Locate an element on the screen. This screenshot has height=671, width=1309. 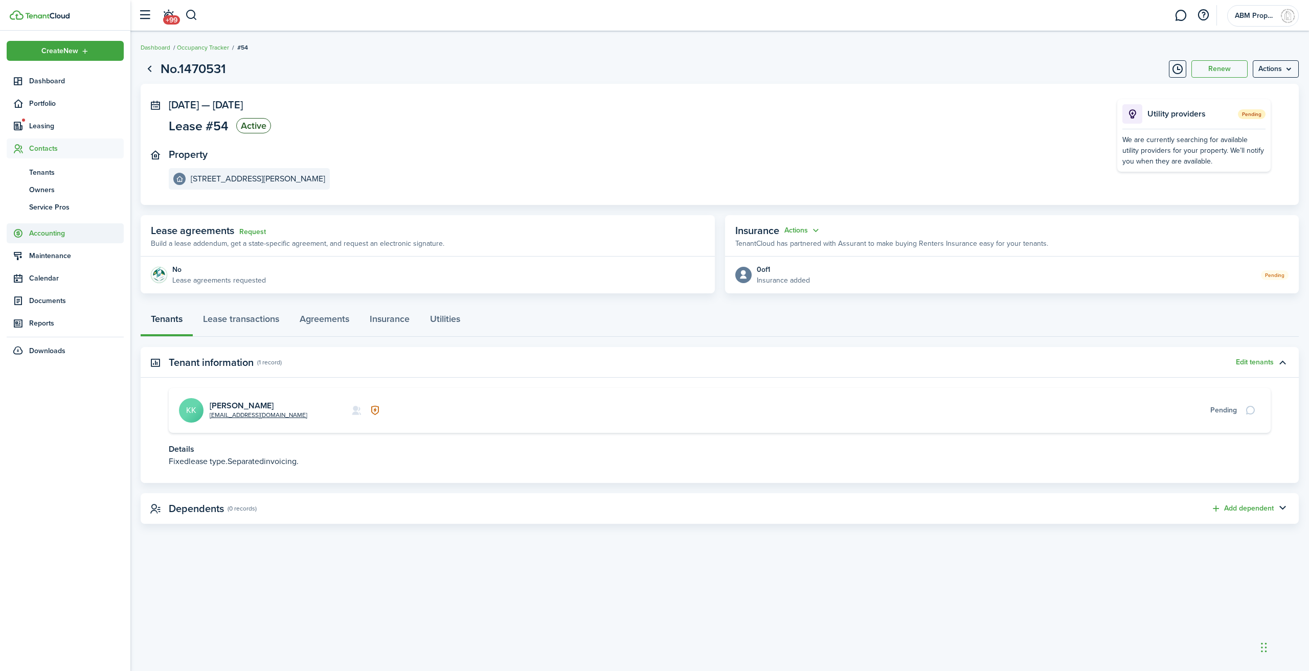
avatar-text: KK is located at coordinates (191, 410).